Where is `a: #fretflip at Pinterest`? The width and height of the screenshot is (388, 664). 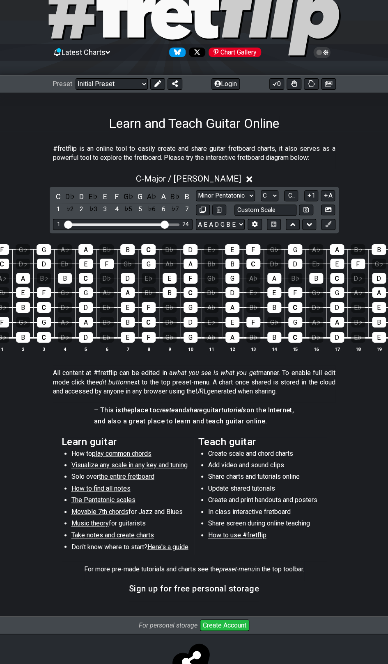
a: #fretflip at Pinterest is located at coordinates (233, 52).